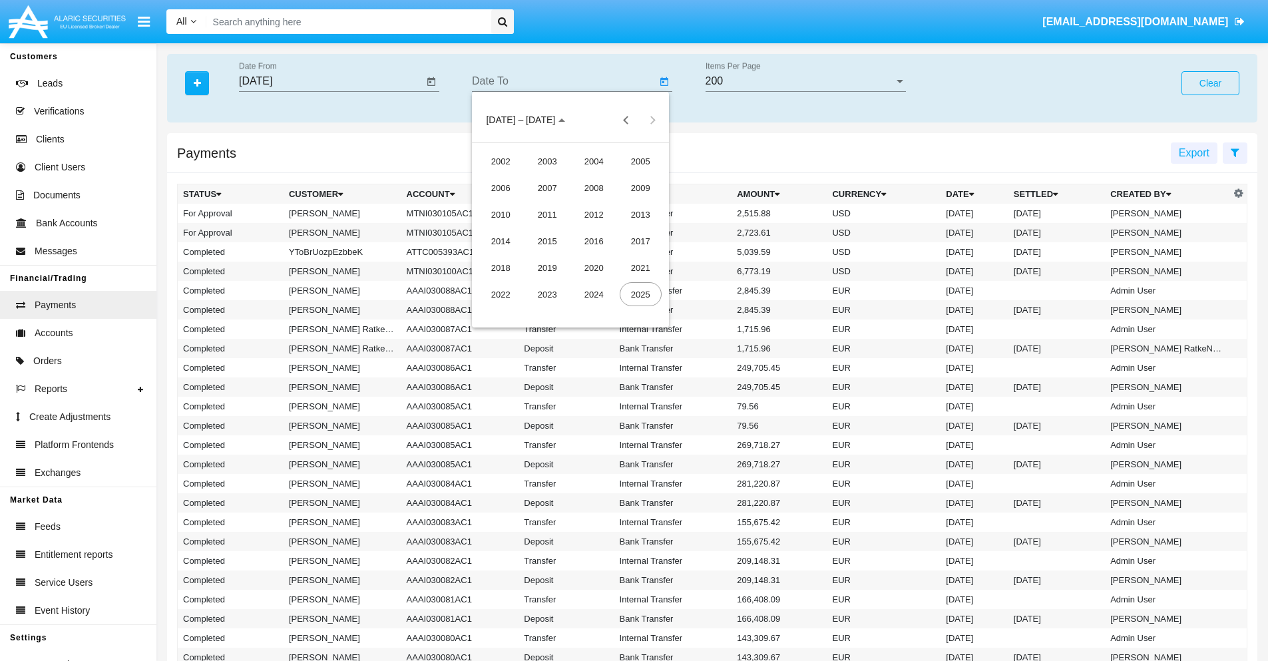 The image size is (1268, 661). What do you see at coordinates (640, 188) in the screenshot?
I see `div: 2009` at bounding box center [640, 188].